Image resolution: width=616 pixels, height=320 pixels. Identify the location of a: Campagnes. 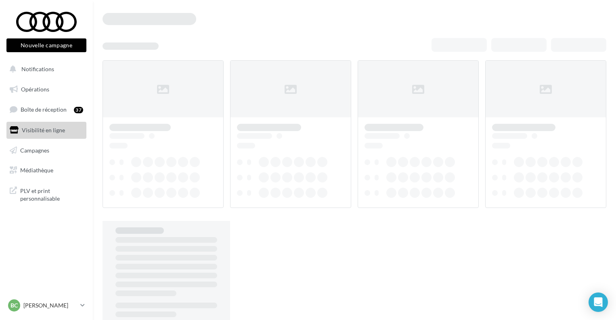
(46, 150).